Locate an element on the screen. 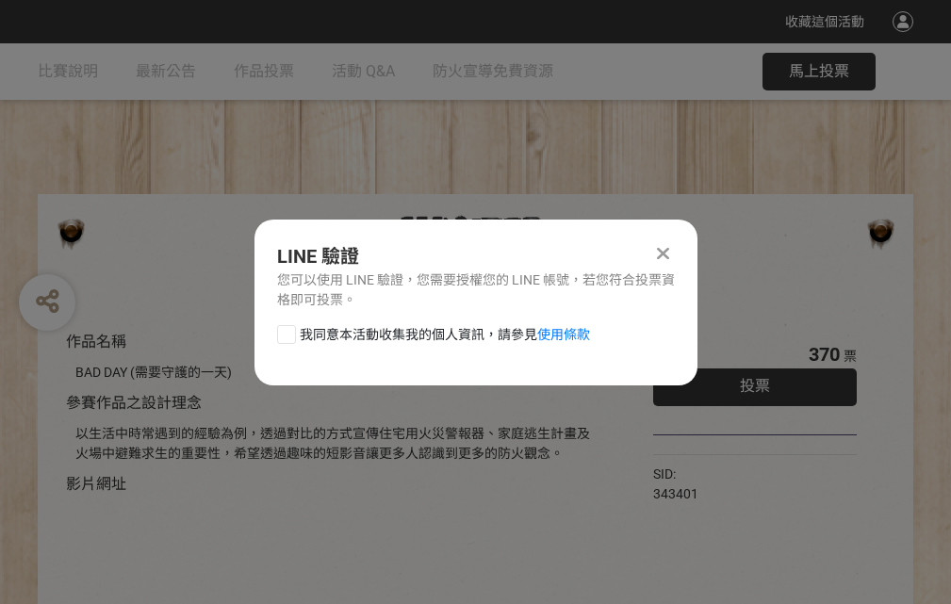 This screenshot has height=604, width=951. span: 370 is located at coordinates (824, 355).